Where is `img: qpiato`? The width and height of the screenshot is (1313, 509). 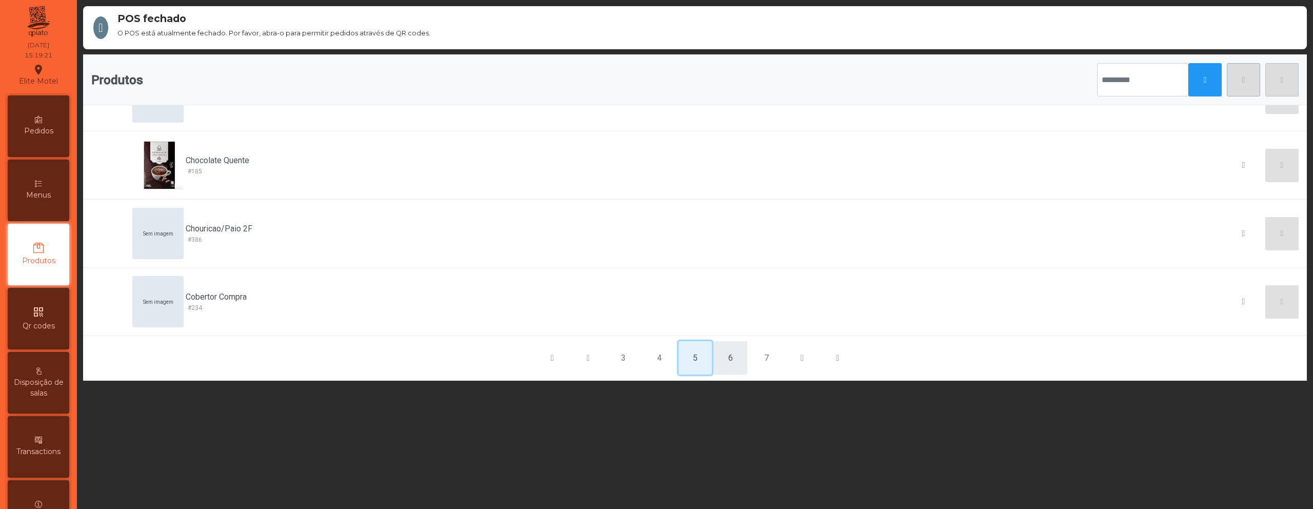
img: qpiato is located at coordinates (38, 22).